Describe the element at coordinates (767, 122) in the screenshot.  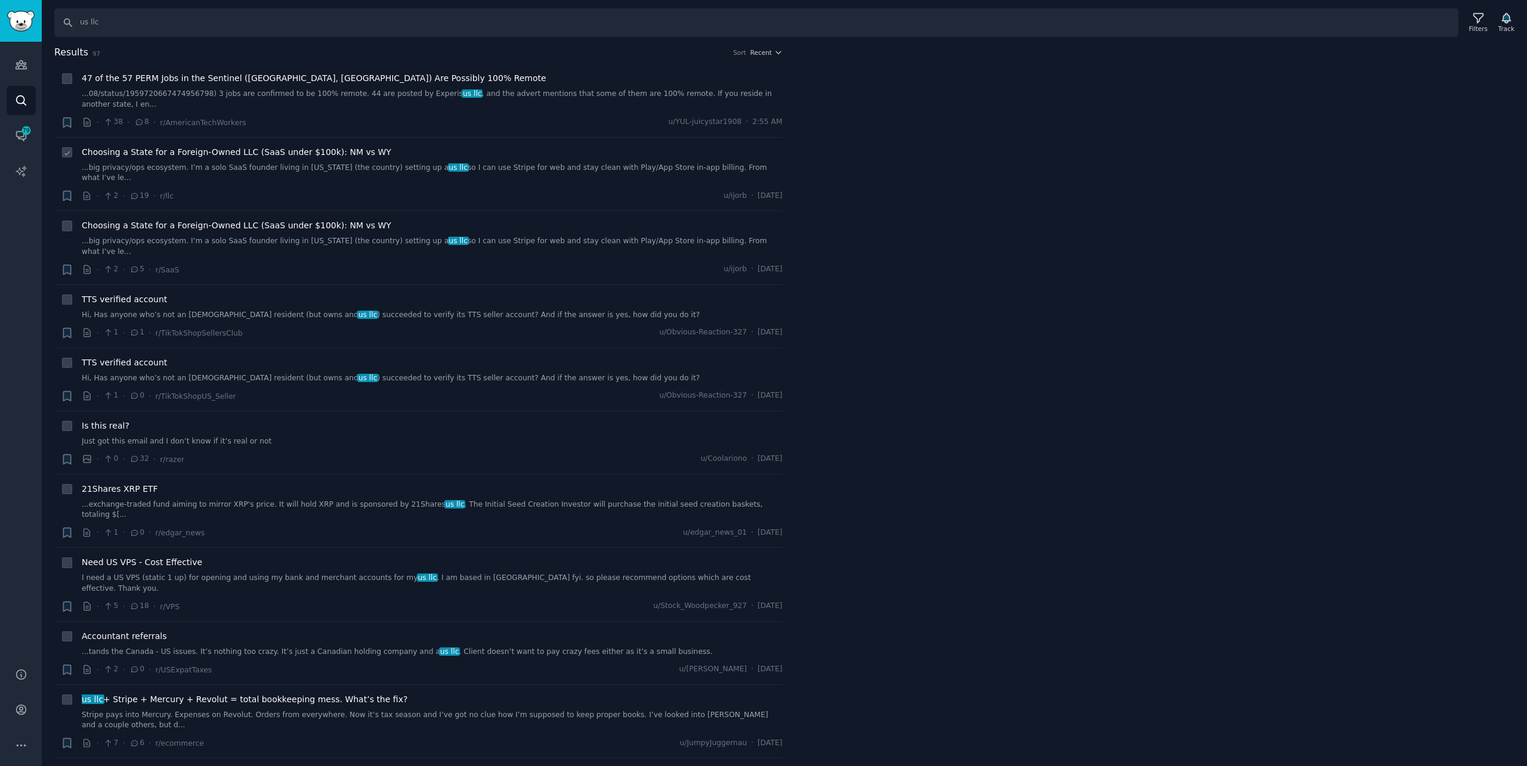
I see `span: 2:55 AM` at that location.